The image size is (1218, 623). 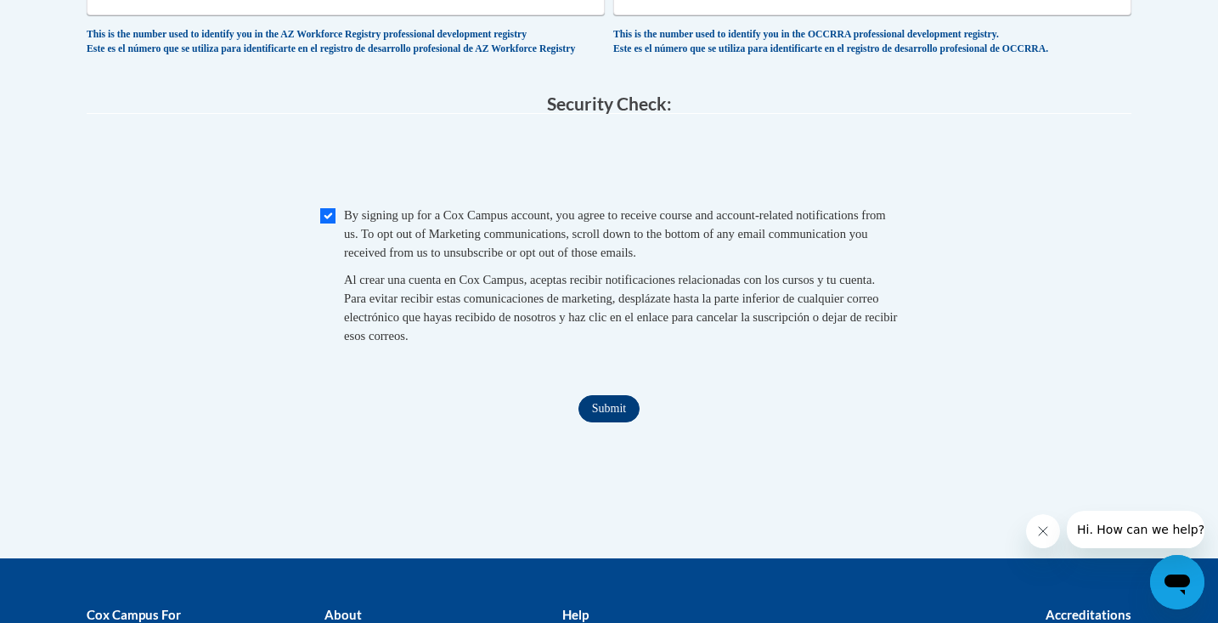 What do you see at coordinates (133, 614) in the screenshot?
I see `b: Cox Campus For` at bounding box center [133, 614].